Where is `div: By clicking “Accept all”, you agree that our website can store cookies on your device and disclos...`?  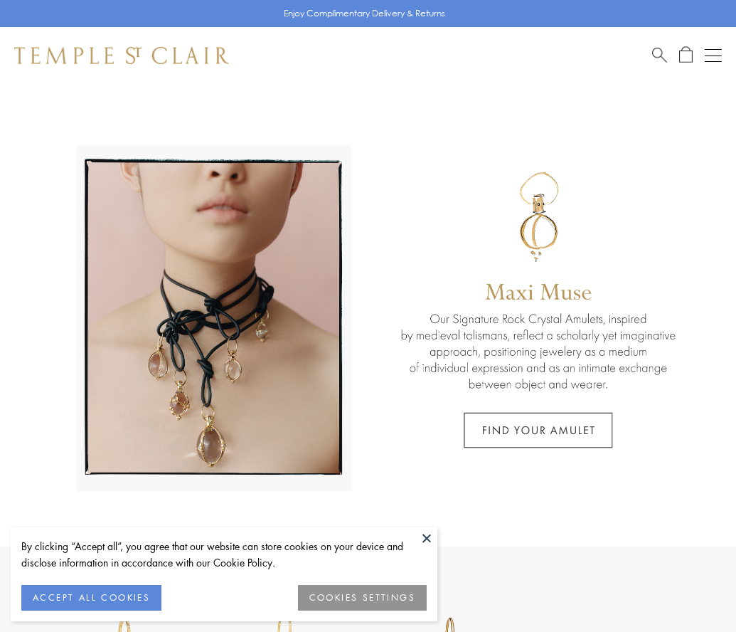 div: By clicking “Accept all”, you agree that our website can store cookies on your device and disclos... is located at coordinates (224, 554).